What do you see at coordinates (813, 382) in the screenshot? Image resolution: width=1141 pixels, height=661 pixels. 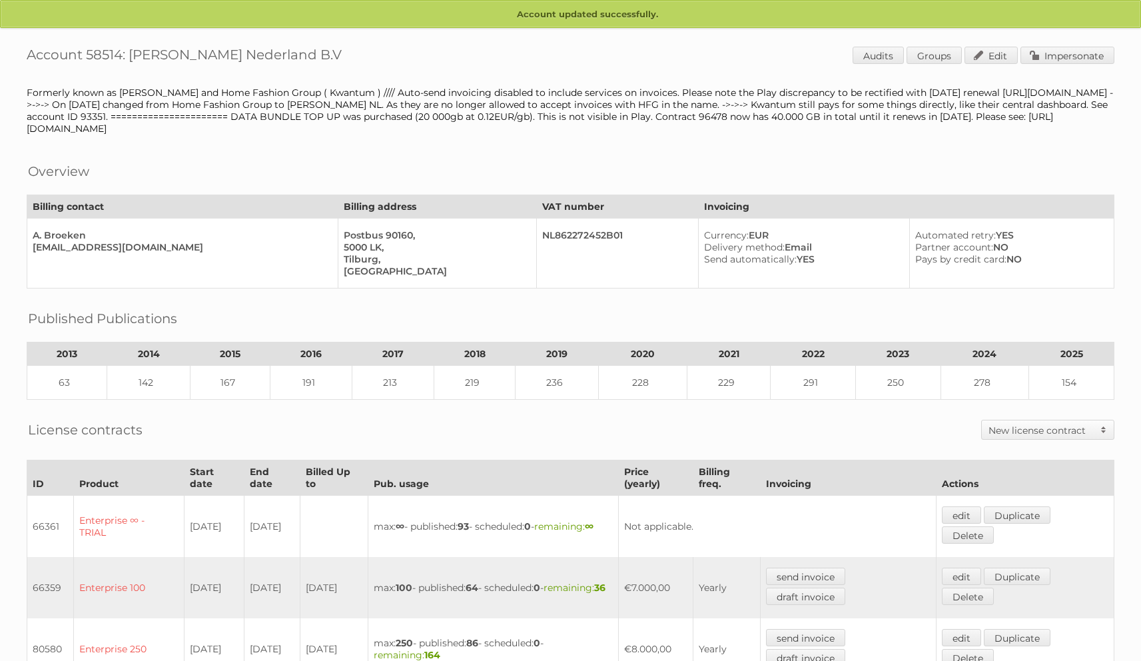 I see `td: 291` at bounding box center [813, 382].